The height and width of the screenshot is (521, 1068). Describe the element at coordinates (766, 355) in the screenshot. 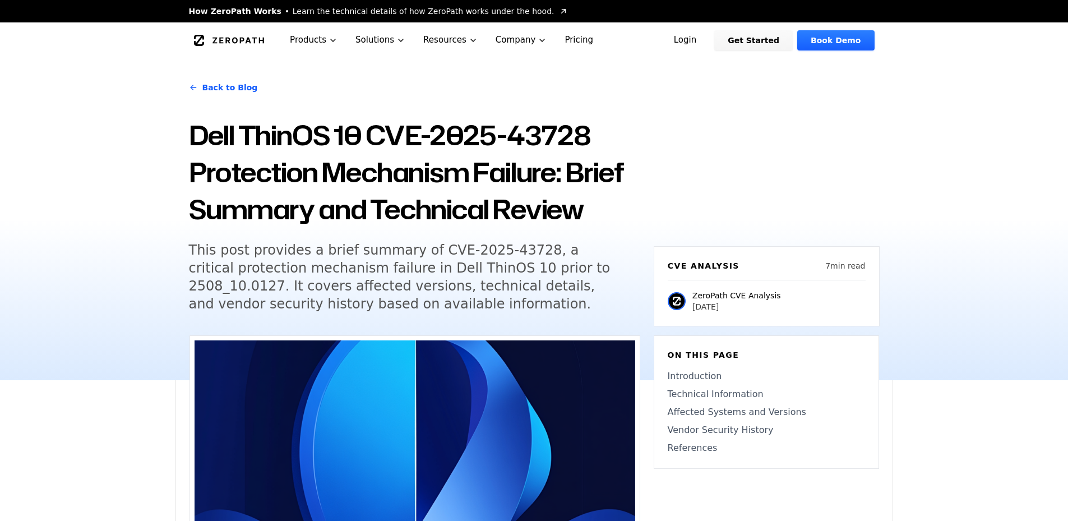

I see `h6: On this page` at that location.